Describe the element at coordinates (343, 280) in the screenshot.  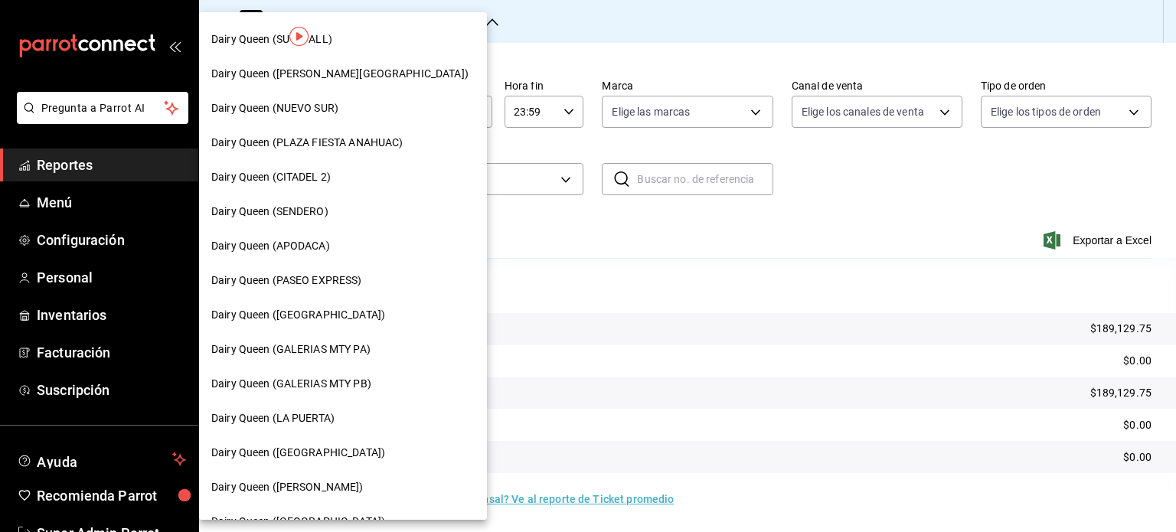
I see `div: Dairy Queen (PASEO EXPRESS)` at that location.